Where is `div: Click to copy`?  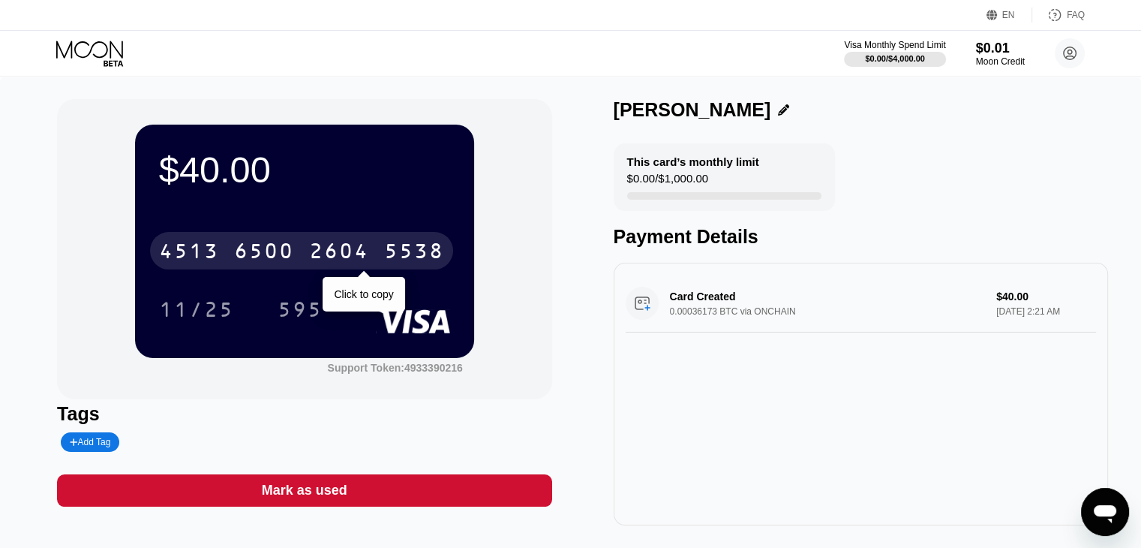 div: Click to copy is located at coordinates (363, 294).